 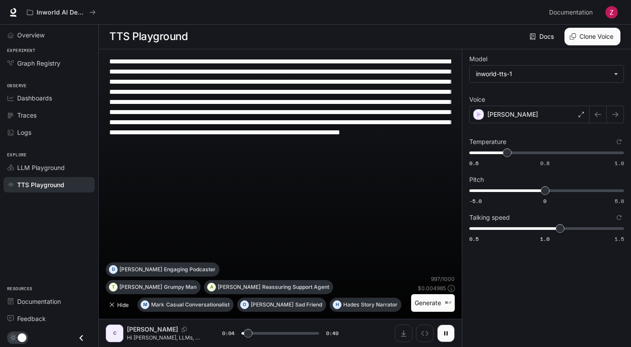 I want to click on span: Dark mode toggle, so click(x=22, y=337).